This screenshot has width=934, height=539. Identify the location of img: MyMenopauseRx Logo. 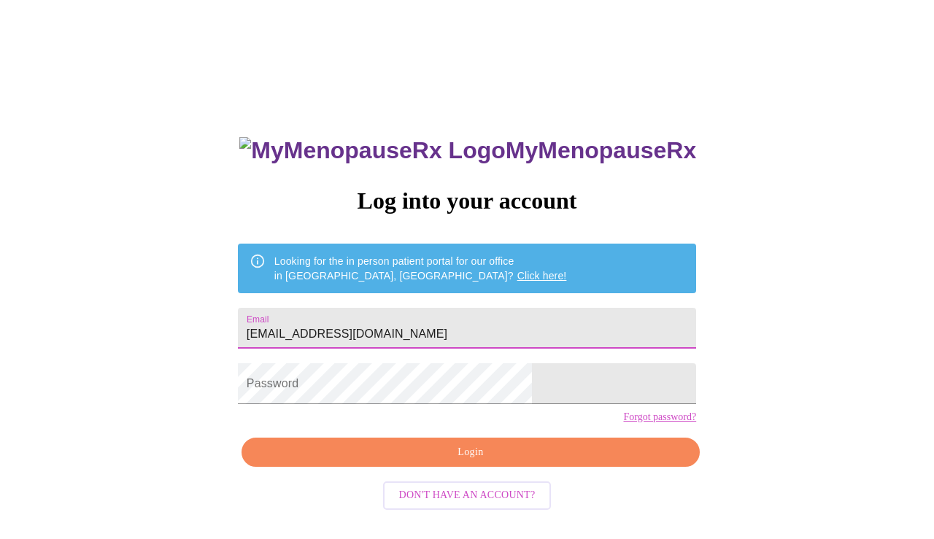
(372, 150).